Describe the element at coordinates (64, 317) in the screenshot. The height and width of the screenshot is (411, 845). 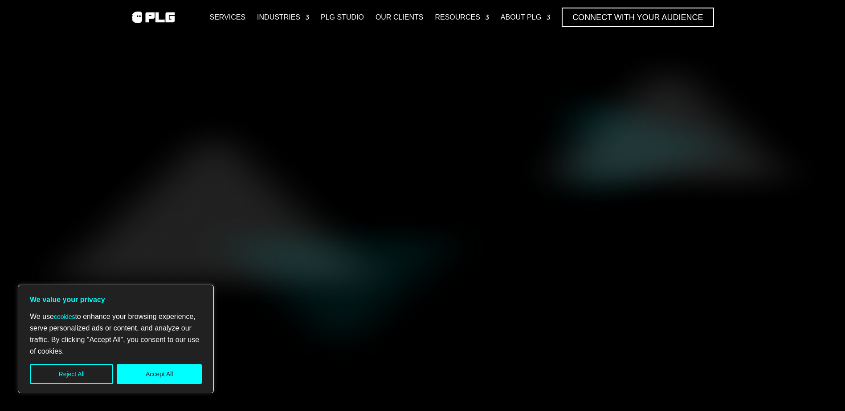
I see `span: cookies` at that location.